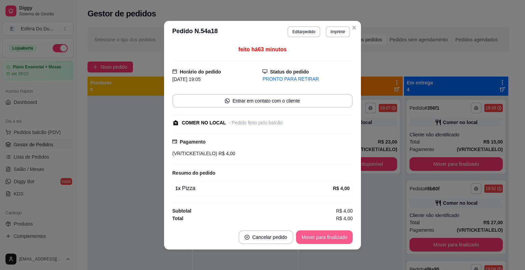 The width and height of the screenshot is (525, 270). What do you see at coordinates (178, 188) in the screenshot?
I see `strong: 1 x` at bounding box center [178, 188].